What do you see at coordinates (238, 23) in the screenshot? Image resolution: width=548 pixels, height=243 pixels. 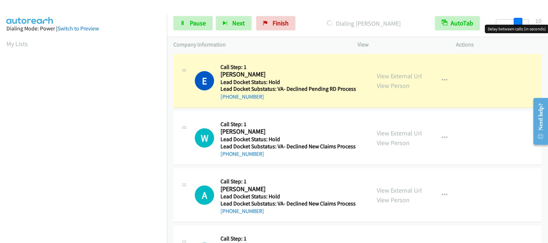 I see `span: Next` at bounding box center [238, 23].